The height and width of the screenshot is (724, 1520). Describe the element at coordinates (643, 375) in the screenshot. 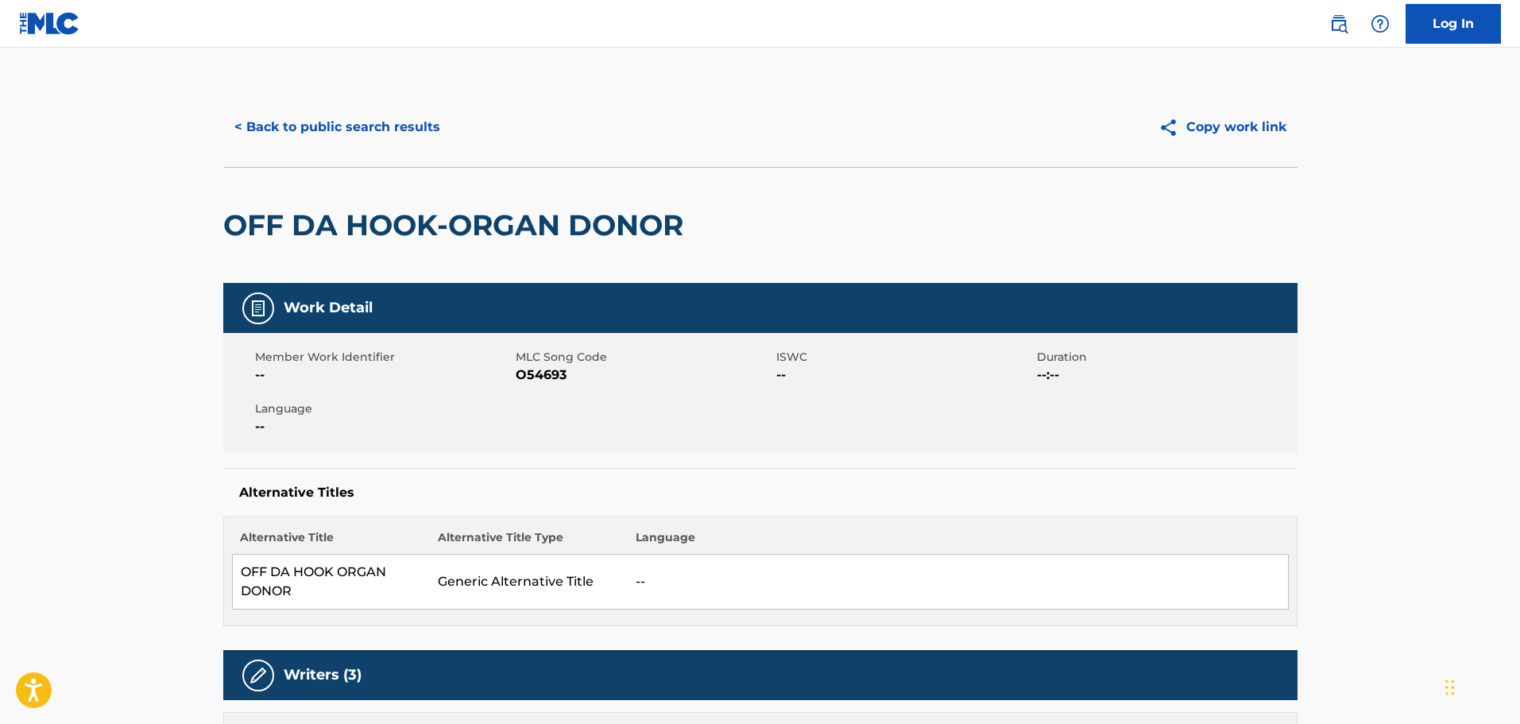

I see `span: O54693` at that location.